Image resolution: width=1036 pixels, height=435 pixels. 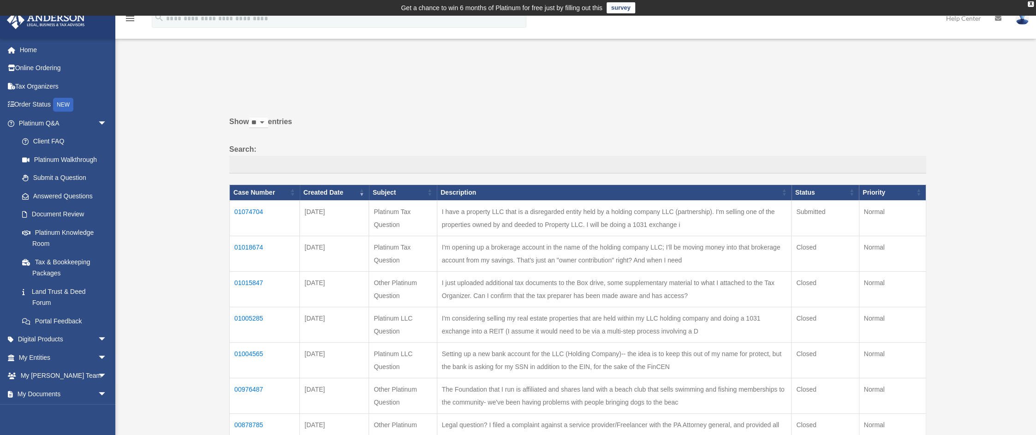 I want to click on a: Land Trust & Deed Forum, so click(x=65, y=297).